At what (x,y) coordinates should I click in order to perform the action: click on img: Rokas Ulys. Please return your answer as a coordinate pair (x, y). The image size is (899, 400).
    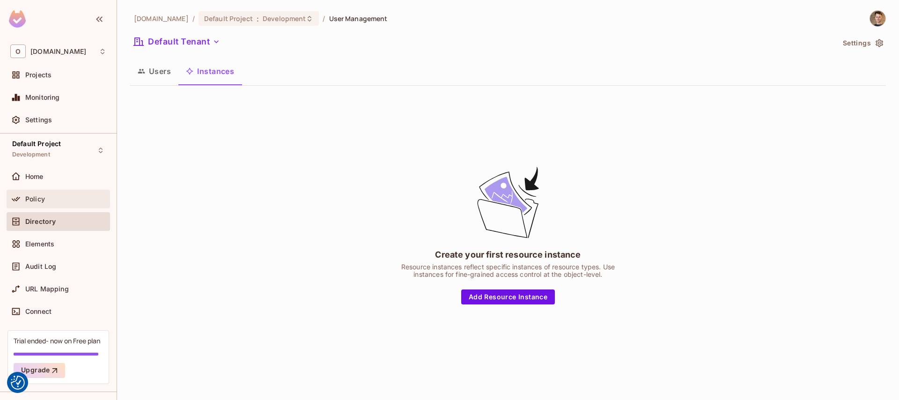
    Looking at the image, I should click on (877, 18).